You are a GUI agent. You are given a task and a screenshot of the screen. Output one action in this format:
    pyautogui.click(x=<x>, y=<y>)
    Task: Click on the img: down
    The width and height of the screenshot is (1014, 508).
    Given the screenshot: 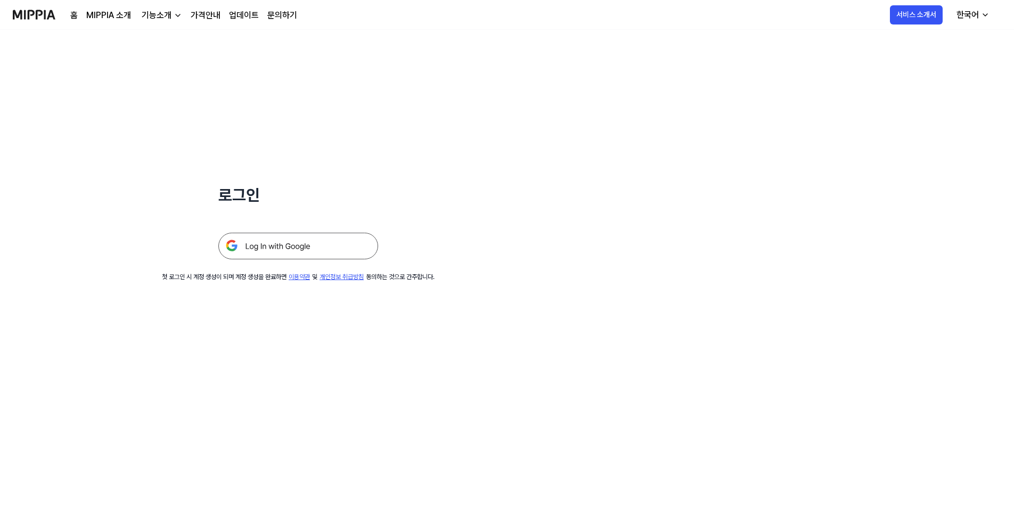 What is the action you would take?
    pyautogui.click(x=178, y=15)
    